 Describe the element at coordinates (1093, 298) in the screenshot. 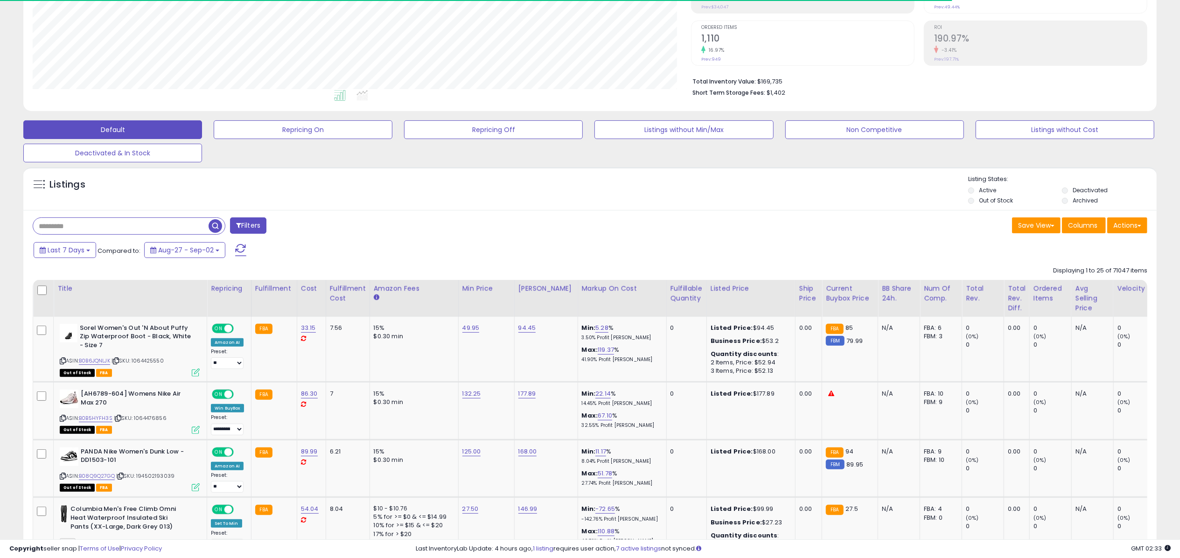

I see `div: Avg Selling Price` at that location.